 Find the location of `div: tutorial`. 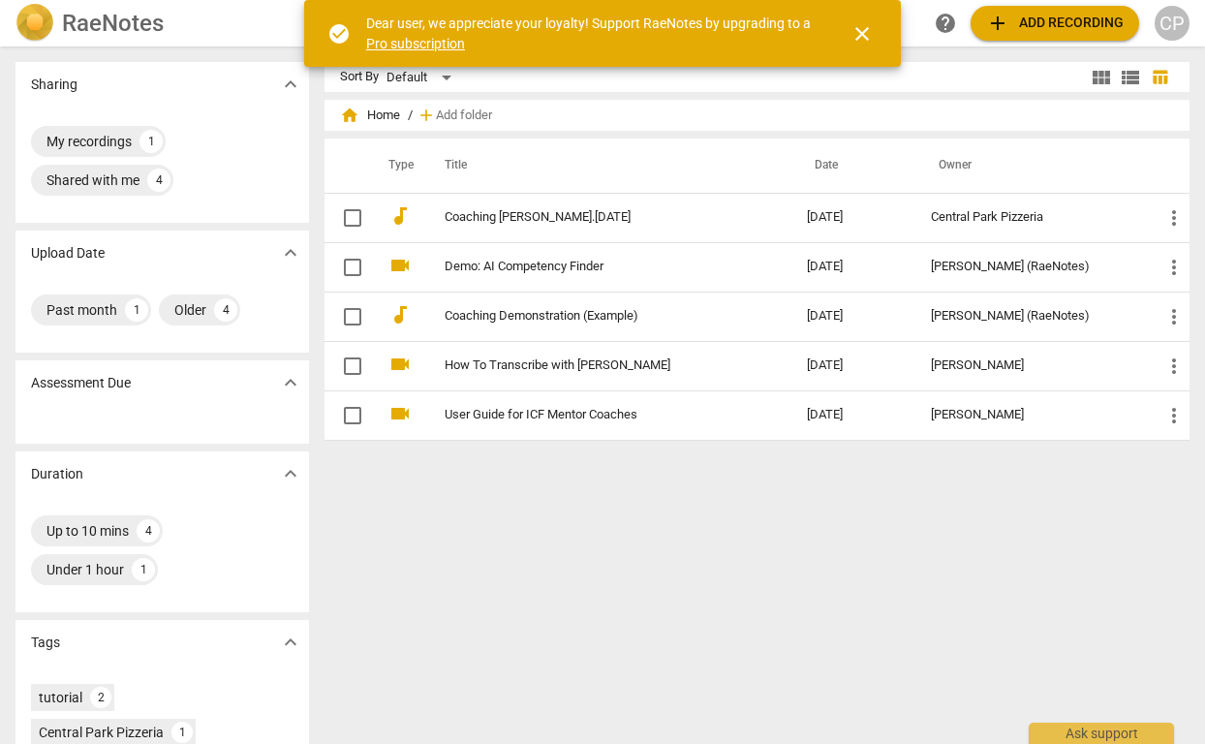

div: tutorial is located at coordinates (60, 698).